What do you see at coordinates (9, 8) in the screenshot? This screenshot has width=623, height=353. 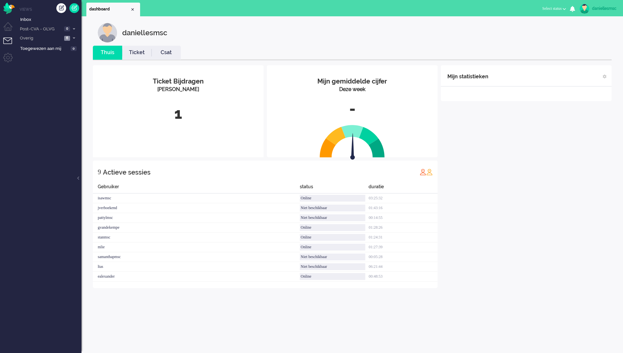 I see `img: flow_omnibird.svg` at bounding box center [9, 8].